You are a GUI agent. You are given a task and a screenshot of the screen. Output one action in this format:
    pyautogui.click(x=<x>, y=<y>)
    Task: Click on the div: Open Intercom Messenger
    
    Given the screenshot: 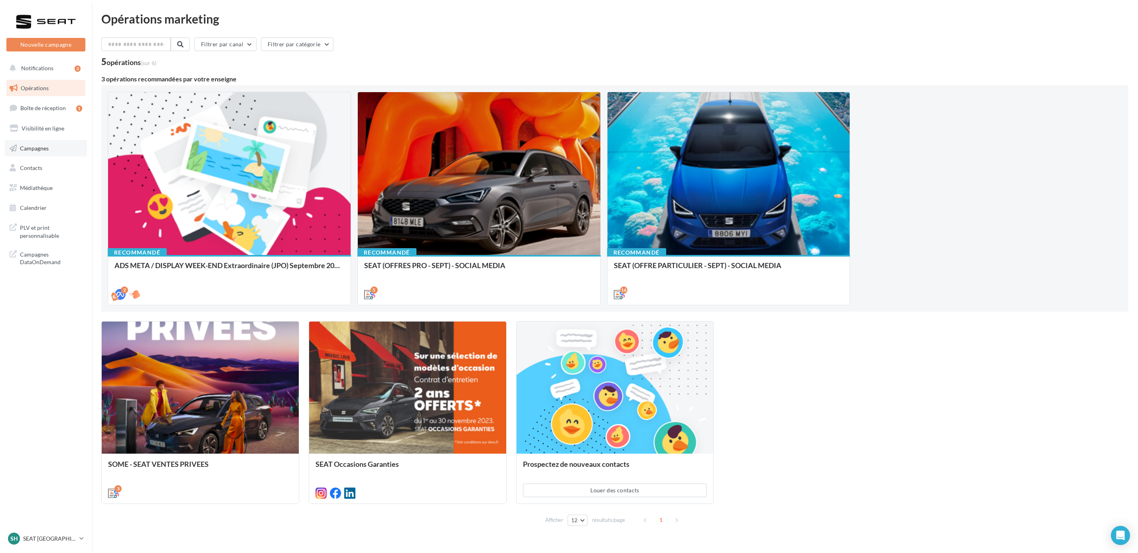 What is the action you would take?
    pyautogui.click(x=1120, y=535)
    